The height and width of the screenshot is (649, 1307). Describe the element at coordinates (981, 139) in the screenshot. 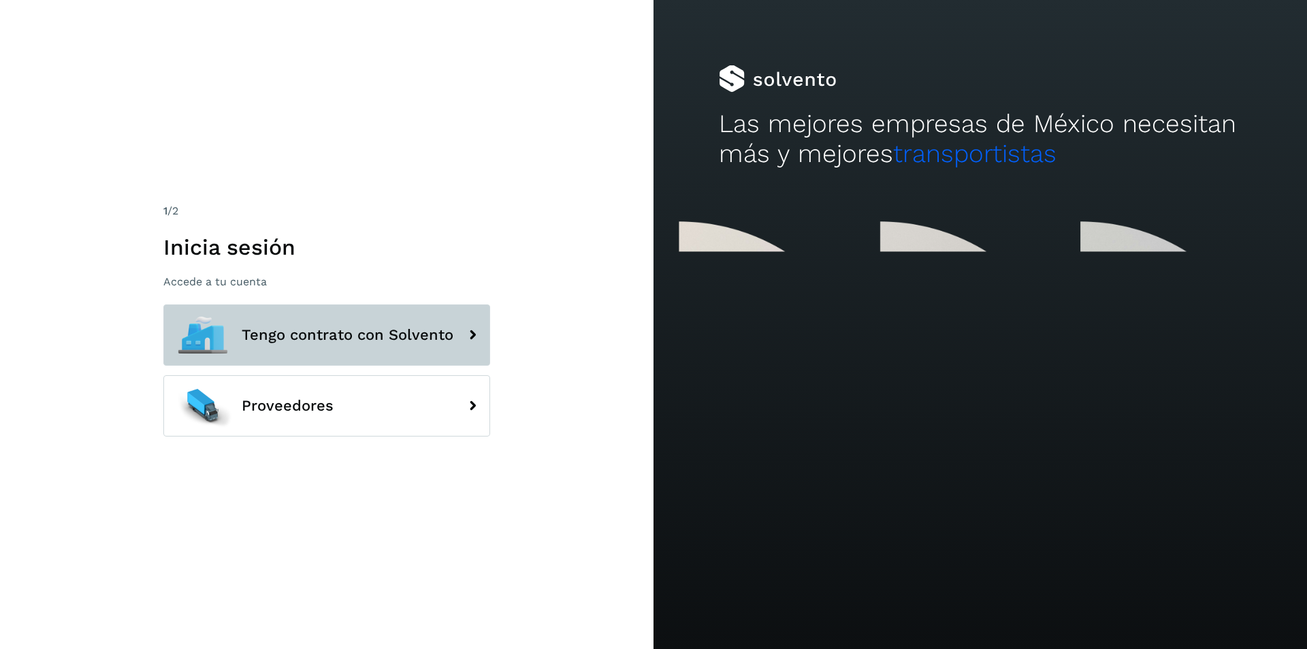

I see `h2: Las mejores empresas de México necesitan más y mejores` at that location.